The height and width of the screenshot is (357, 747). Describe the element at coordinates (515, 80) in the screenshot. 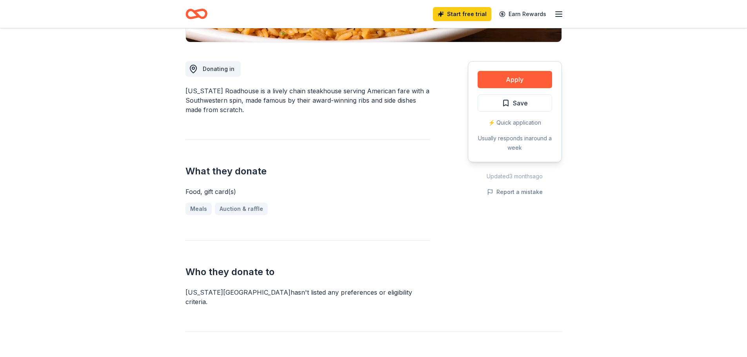

I see `button: Apply` at that location.